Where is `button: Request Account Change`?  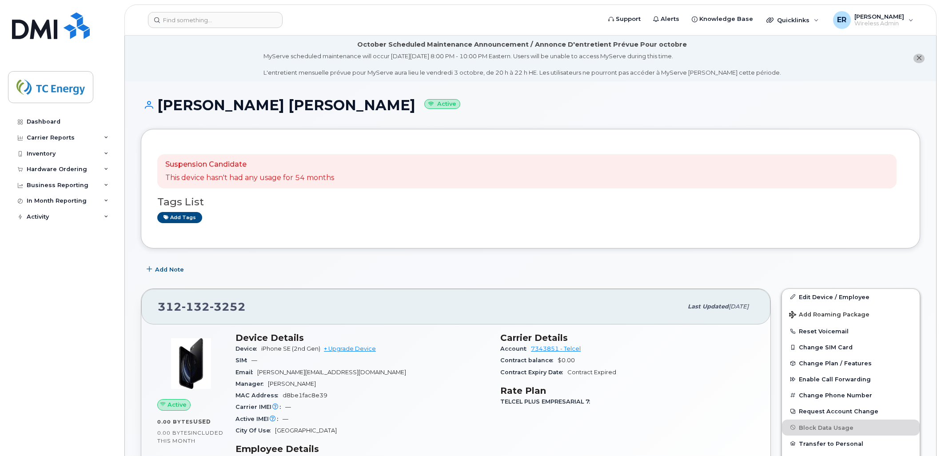
button: Request Account Change is located at coordinates (851, 411).